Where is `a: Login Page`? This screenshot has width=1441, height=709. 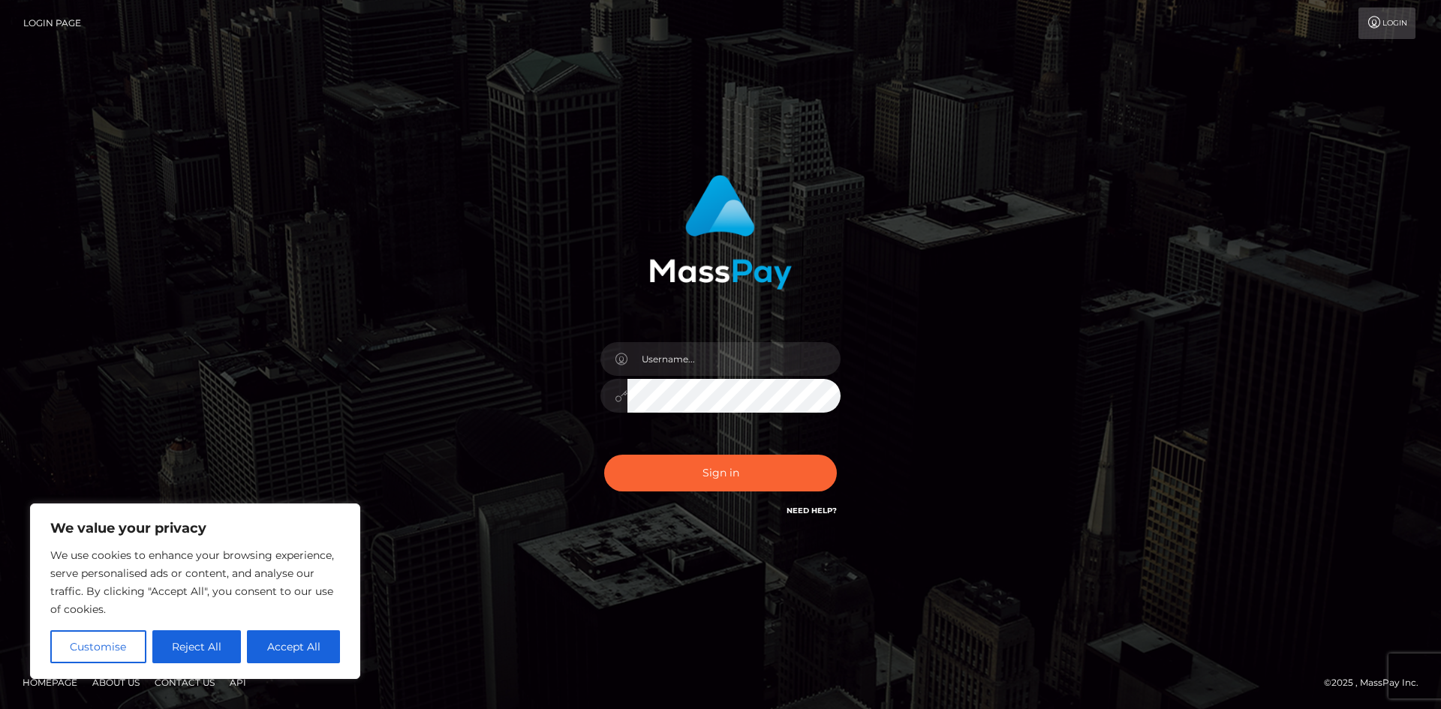 a: Login Page is located at coordinates (52, 23).